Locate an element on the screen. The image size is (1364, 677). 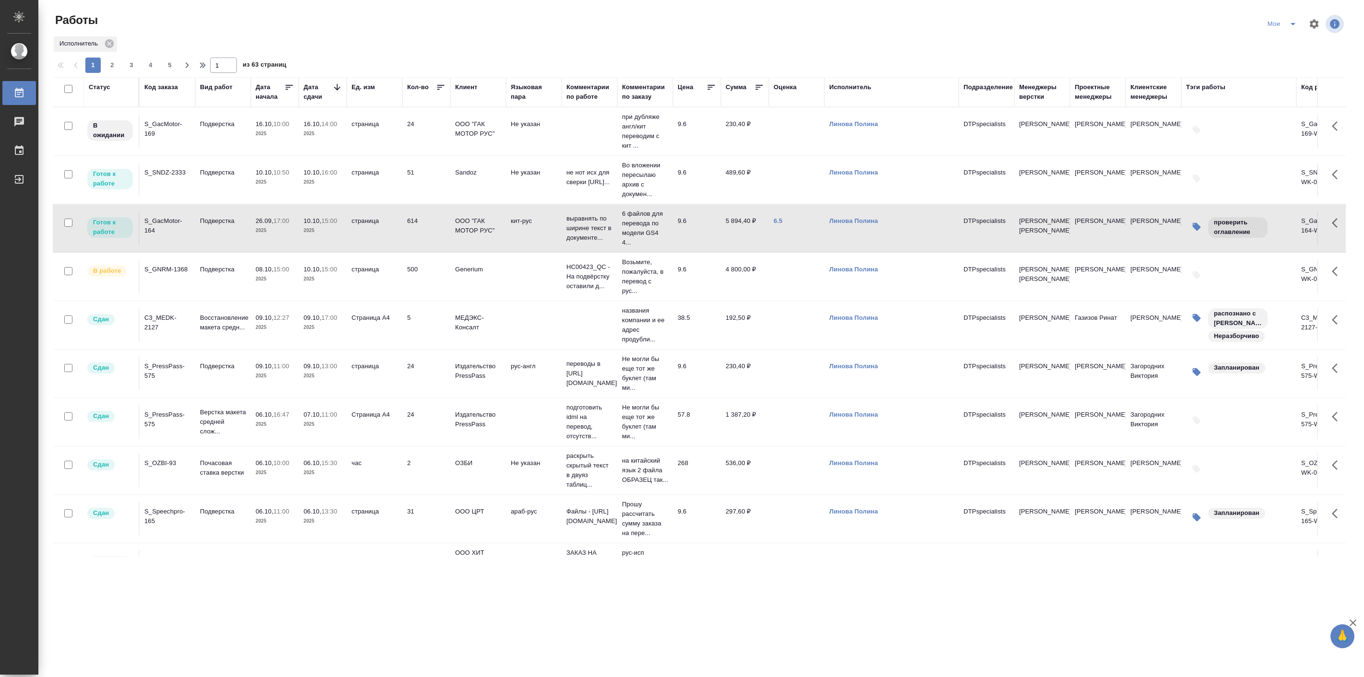
div: Исполнитель может приступить к работе is located at coordinates (110, 179).